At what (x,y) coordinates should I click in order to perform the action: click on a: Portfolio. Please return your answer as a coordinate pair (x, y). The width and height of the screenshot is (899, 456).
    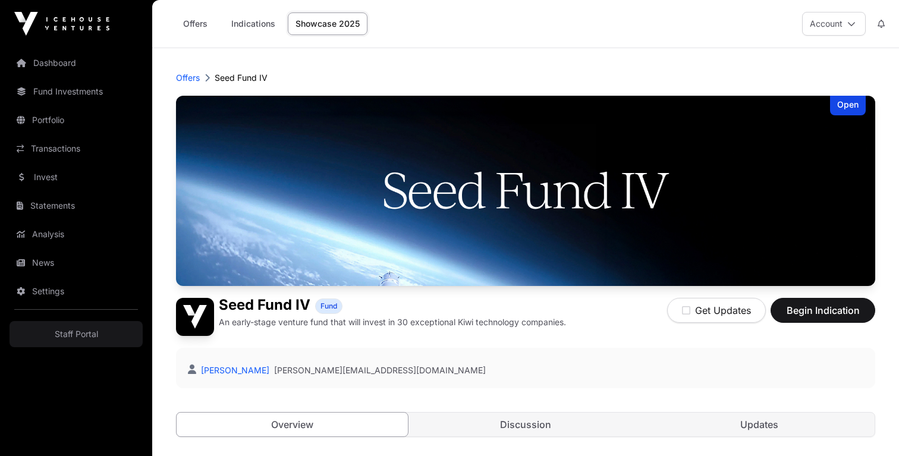
    Looking at the image, I should click on (76, 120).